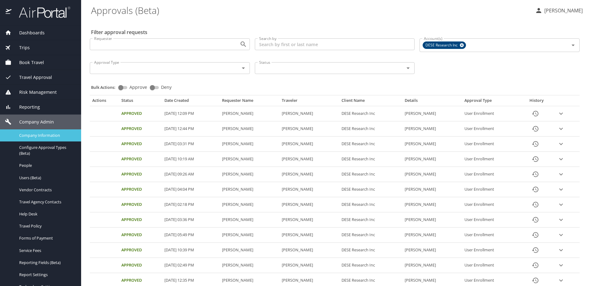 Image resolution: width=592 pixels, height=286 pixels. I want to click on span: Travel Policy, so click(46, 226).